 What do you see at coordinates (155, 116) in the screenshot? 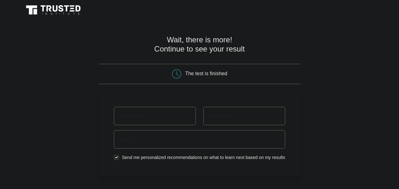
I see `input: First name` at bounding box center [155, 116].